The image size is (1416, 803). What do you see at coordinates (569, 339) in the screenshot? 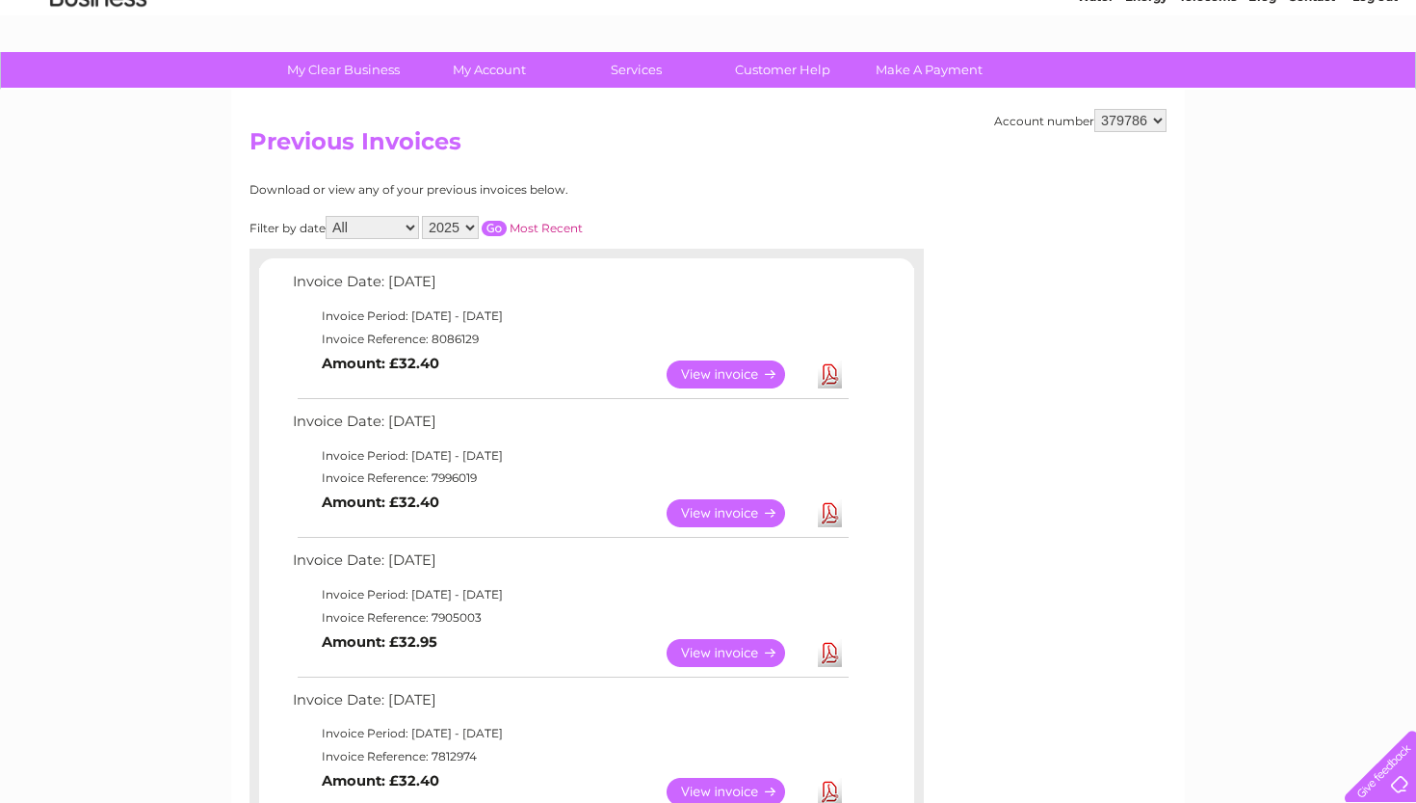
I see `td: Invoice Reference: 8086129` at bounding box center [569, 339].